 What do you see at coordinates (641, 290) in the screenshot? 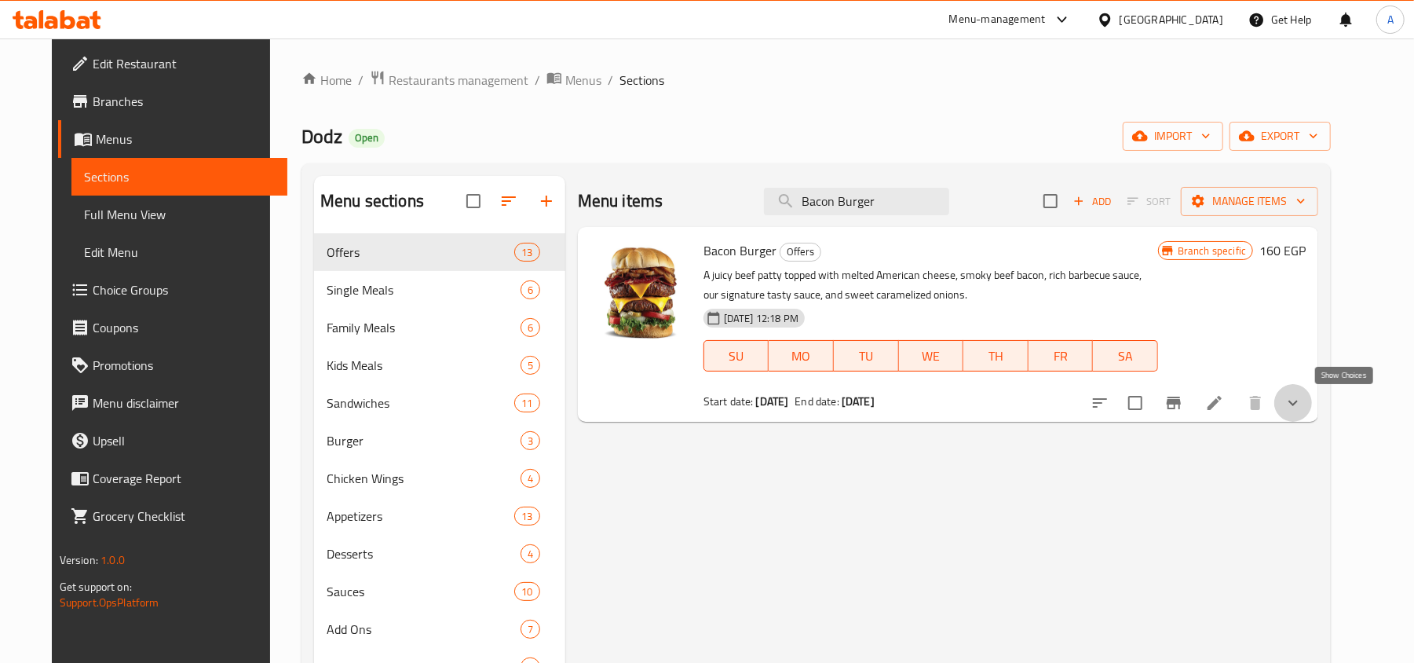
I see `img: Bacon Burger` at bounding box center [641, 290].